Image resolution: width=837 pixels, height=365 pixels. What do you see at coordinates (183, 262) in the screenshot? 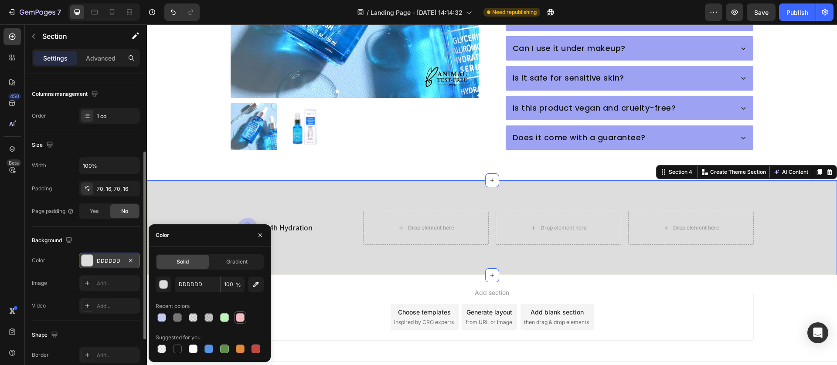
I see `span: Solid` at bounding box center [183, 262].